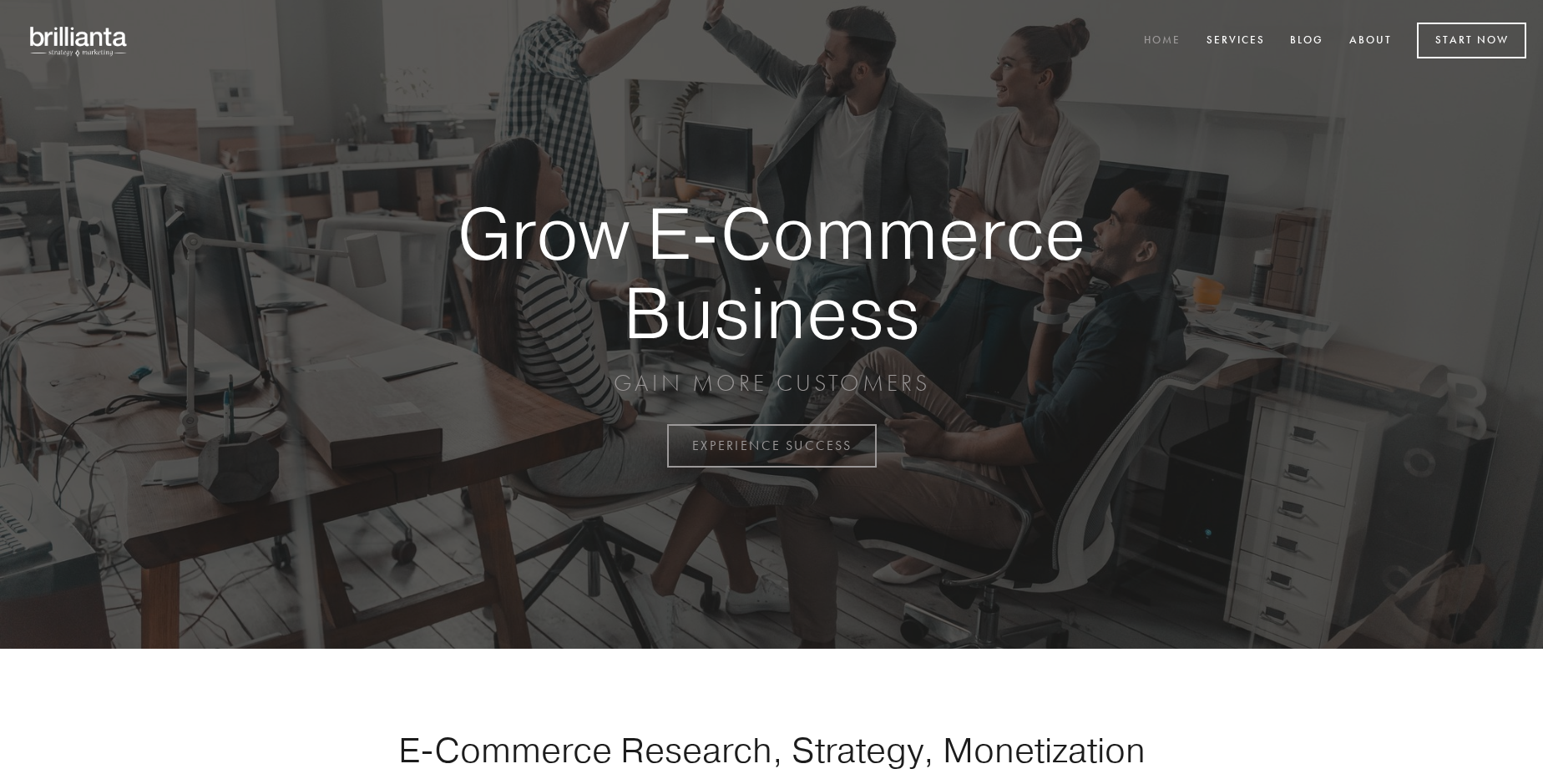 The height and width of the screenshot is (784, 1543). Describe the element at coordinates (1162, 41) in the screenshot. I see `a: Home` at that location.